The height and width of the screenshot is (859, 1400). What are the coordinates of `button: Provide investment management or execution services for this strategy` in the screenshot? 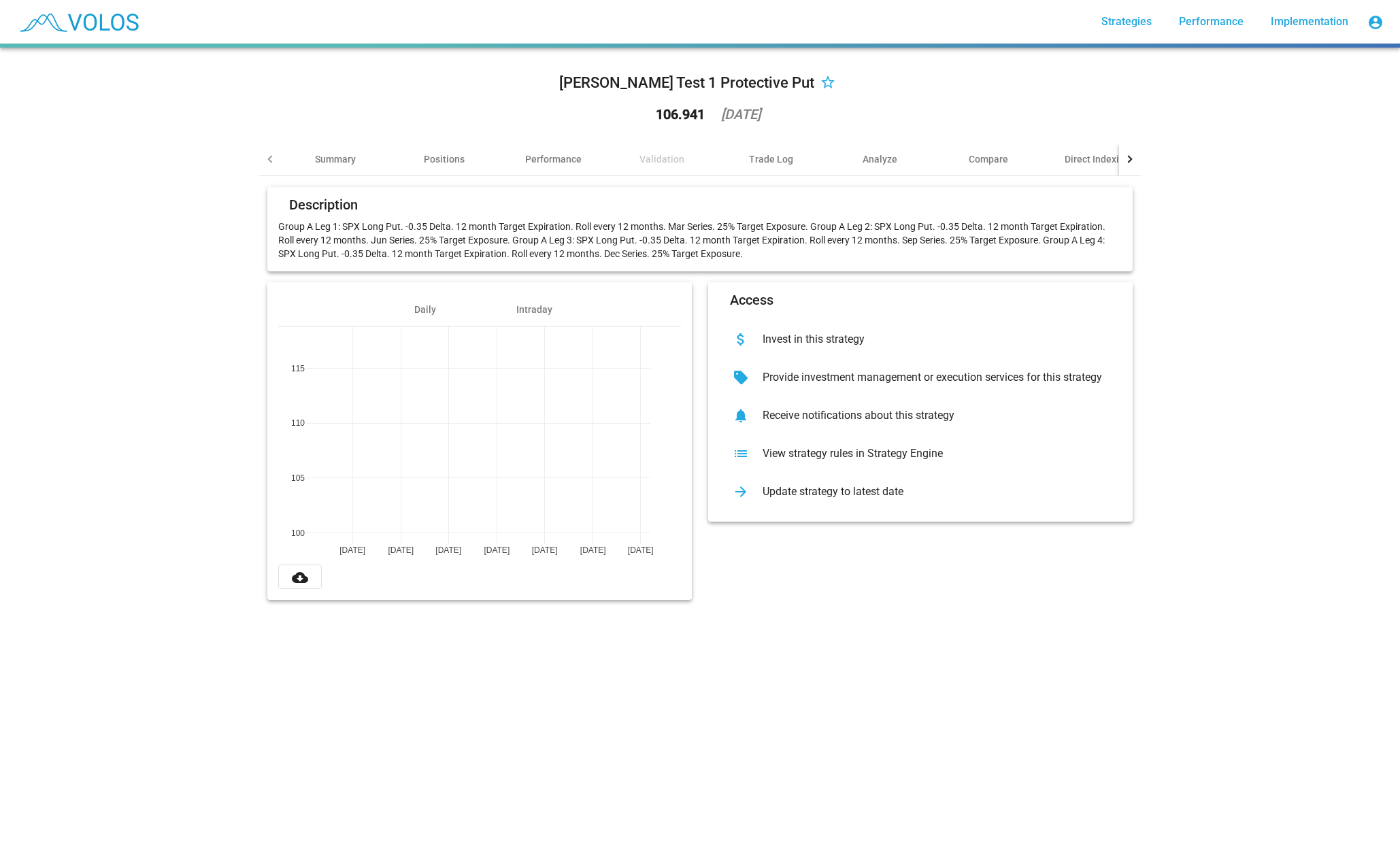 It's located at (920, 377).